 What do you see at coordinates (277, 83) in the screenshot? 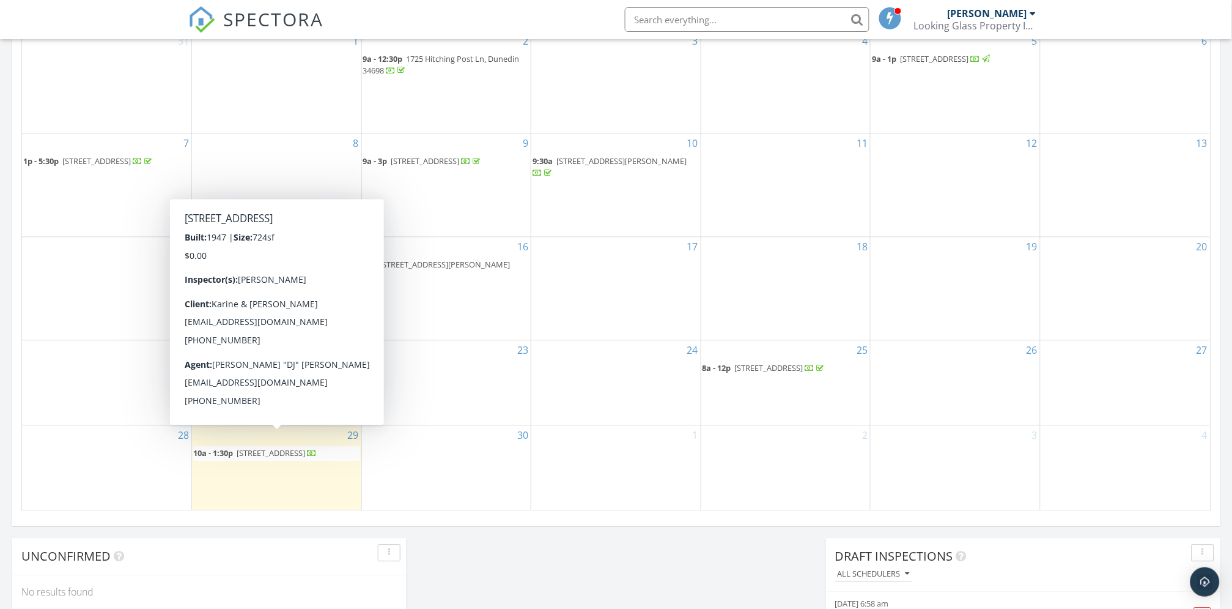
I see `td: Go to September 1, 2025` at bounding box center [277, 83].